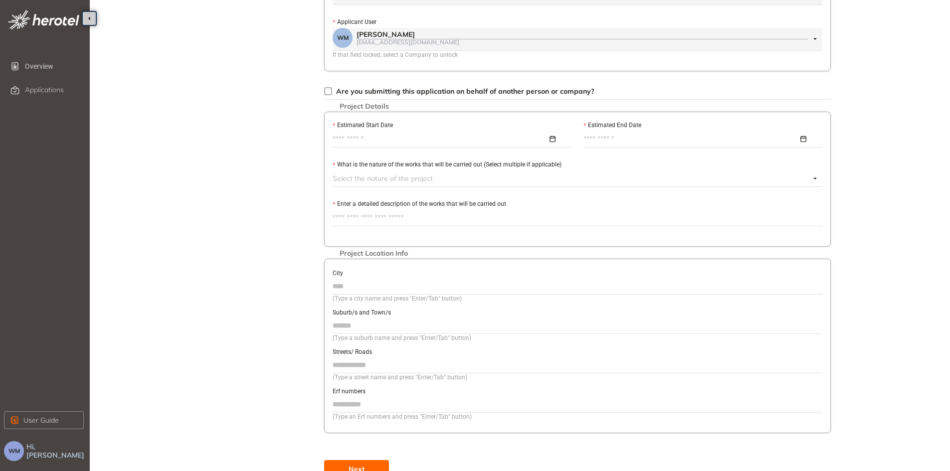  Describe the element at coordinates (578, 405) in the screenshot. I see `input: Erf numbers` at that location.